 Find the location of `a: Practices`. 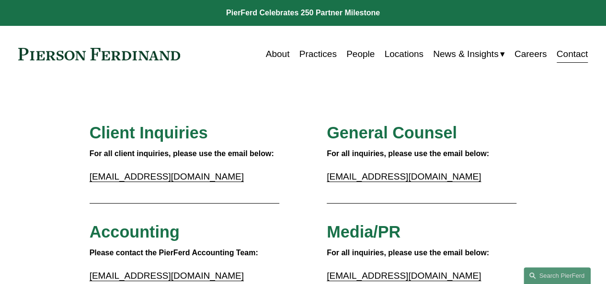

a: Practices is located at coordinates (318, 54).